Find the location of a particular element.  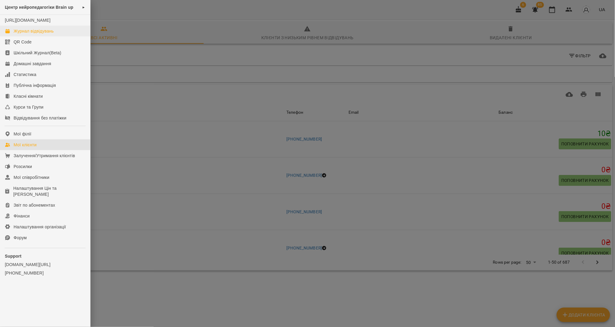

div: Класні кімнати is located at coordinates (28, 96).